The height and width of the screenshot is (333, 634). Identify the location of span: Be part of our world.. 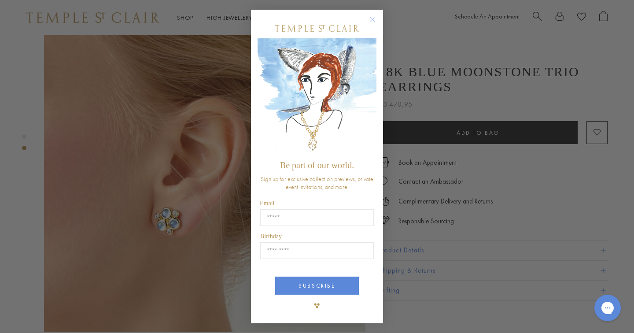
(317, 165).